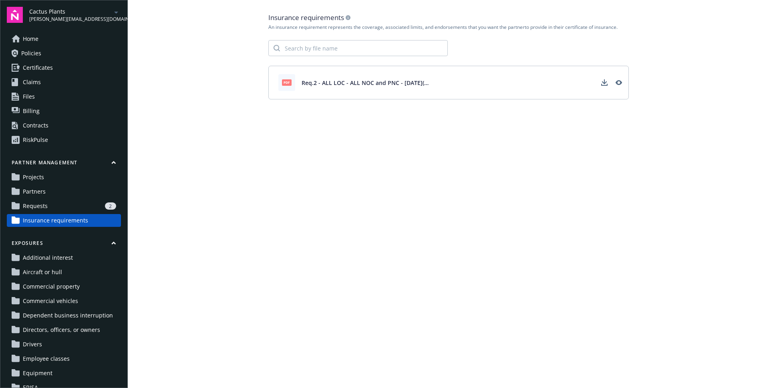 This screenshot has width=769, height=388. What do you see at coordinates (35, 206) in the screenshot?
I see `span: Requests` at bounding box center [35, 206].